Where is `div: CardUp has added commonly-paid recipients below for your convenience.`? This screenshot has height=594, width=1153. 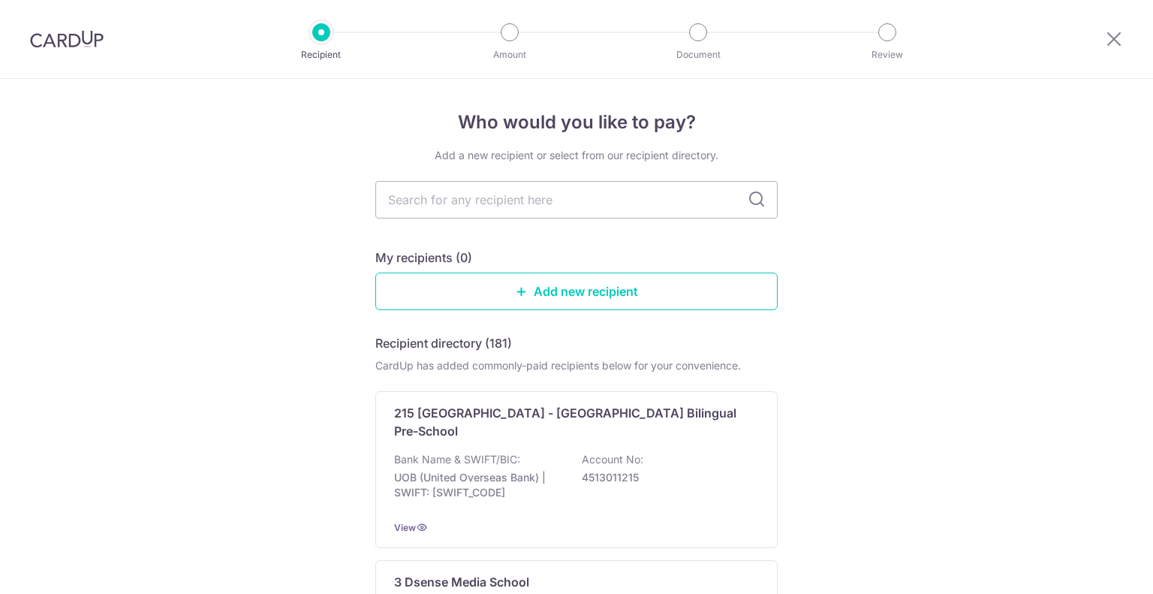 div: CardUp has added commonly-paid recipients below for your convenience. is located at coordinates (577, 366).